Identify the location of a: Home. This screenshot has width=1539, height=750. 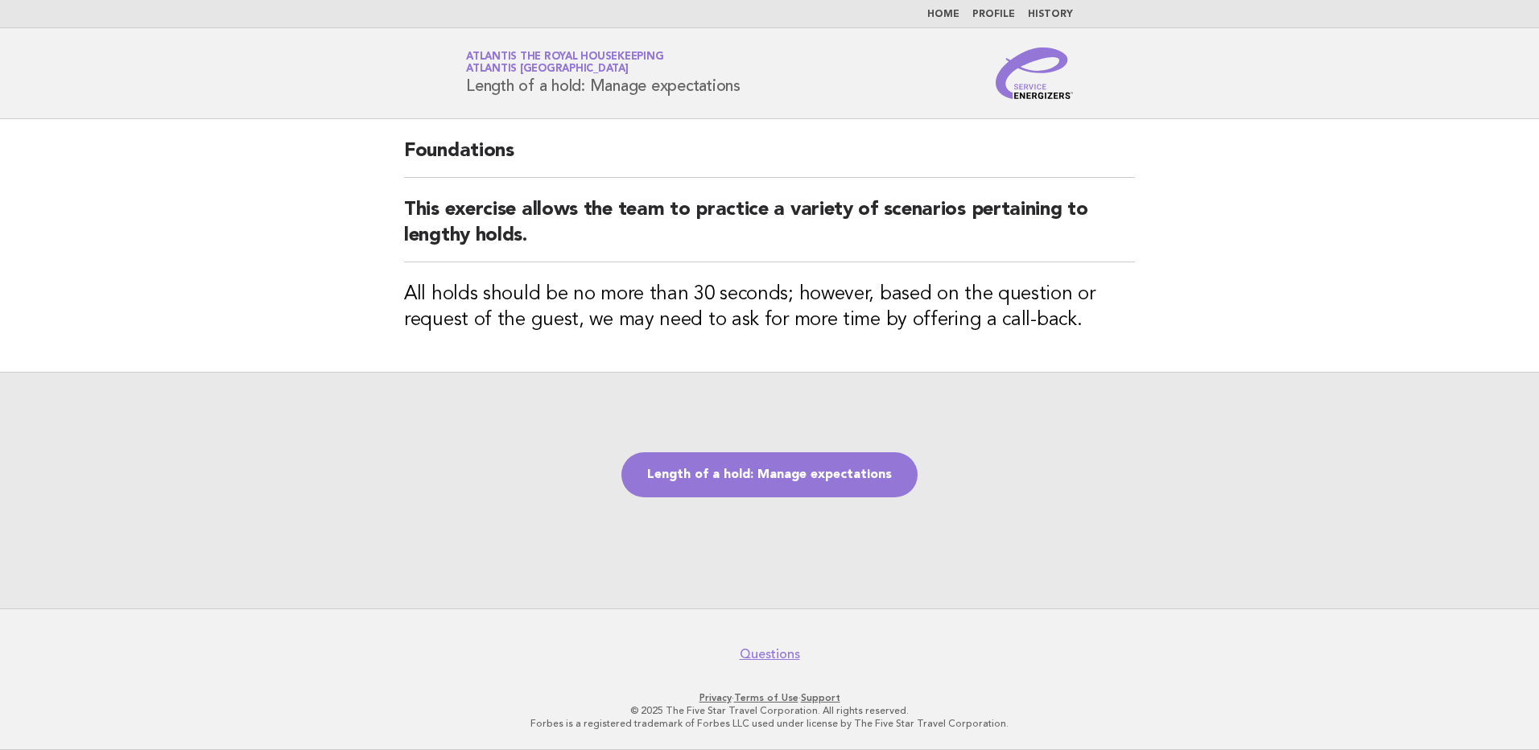
(944, 14).